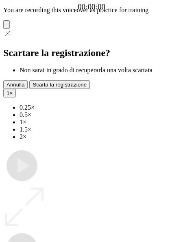  I want to click on a: 00:00:00, so click(91, 7).